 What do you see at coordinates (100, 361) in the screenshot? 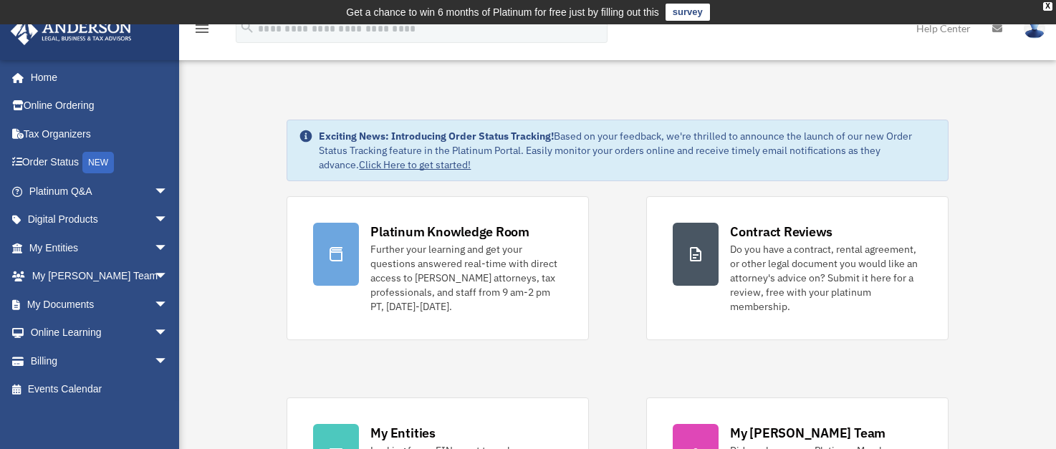
I see `a: Billingarrow_drop_down` at bounding box center [100, 361].